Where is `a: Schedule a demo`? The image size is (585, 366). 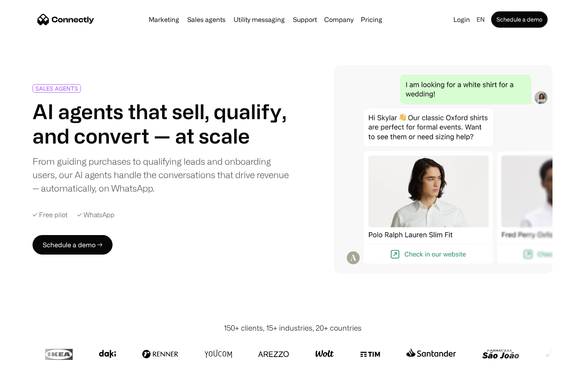
a: Schedule a demo is located at coordinates (519, 20).